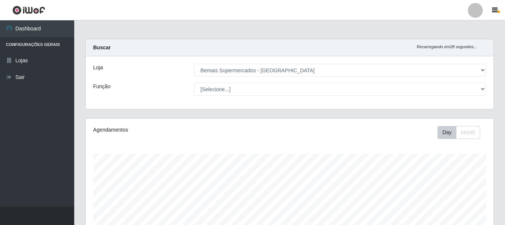 This screenshot has width=505, height=225. What do you see at coordinates (98, 68) in the screenshot?
I see `label: Loja` at bounding box center [98, 68].